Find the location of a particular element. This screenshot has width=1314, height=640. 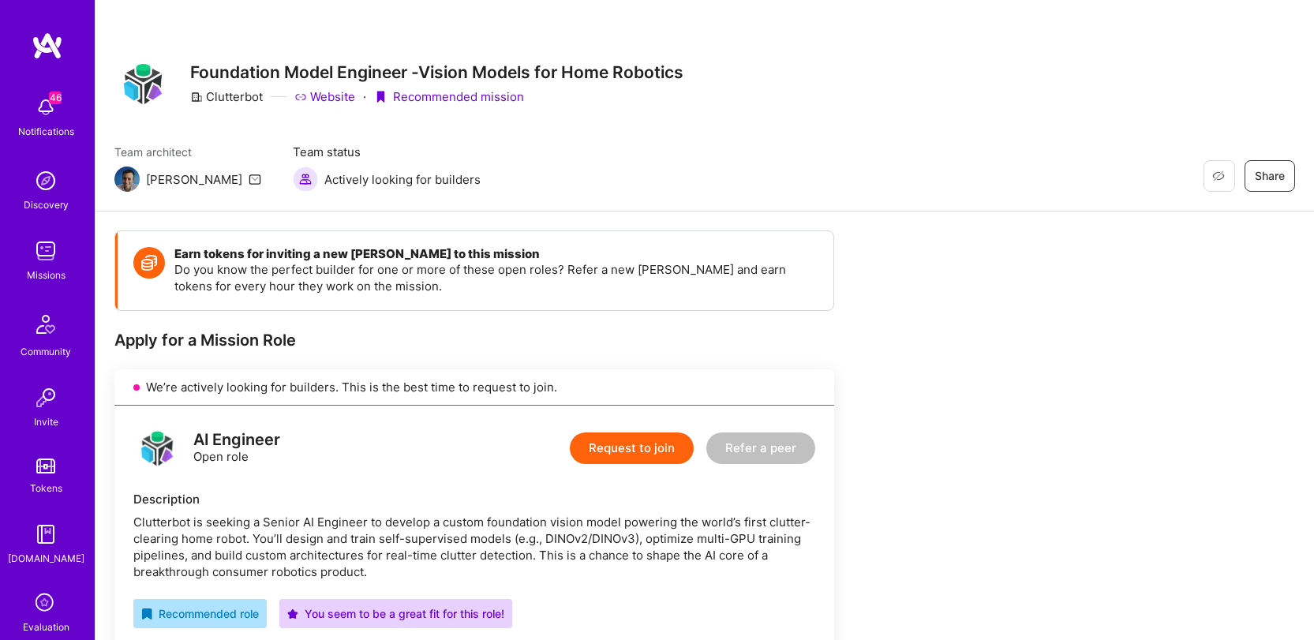

img: Community is located at coordinates (46, 324).